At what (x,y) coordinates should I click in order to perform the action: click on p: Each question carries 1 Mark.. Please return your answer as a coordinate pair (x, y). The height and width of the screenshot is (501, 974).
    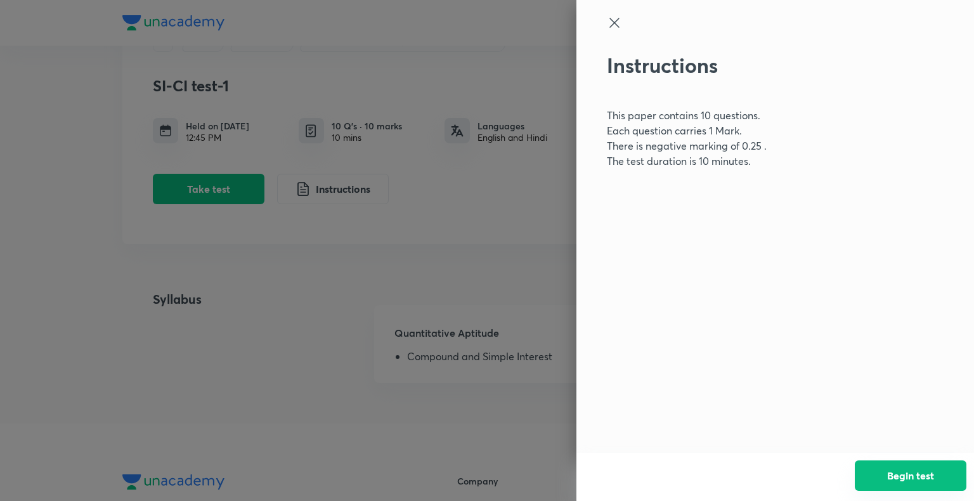
    Looking at the image, I should click on (754, 131).